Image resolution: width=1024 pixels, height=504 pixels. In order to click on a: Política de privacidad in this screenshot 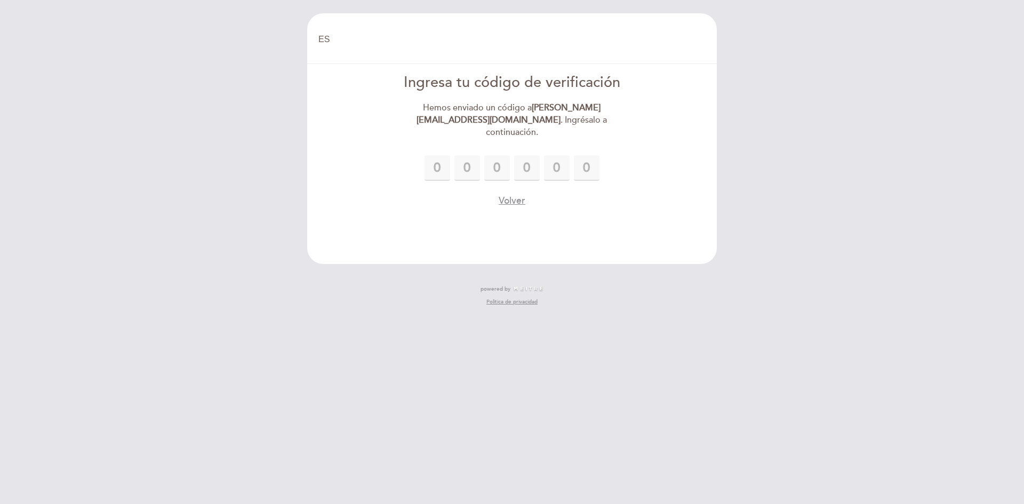, I will do `click(512, 302)`.